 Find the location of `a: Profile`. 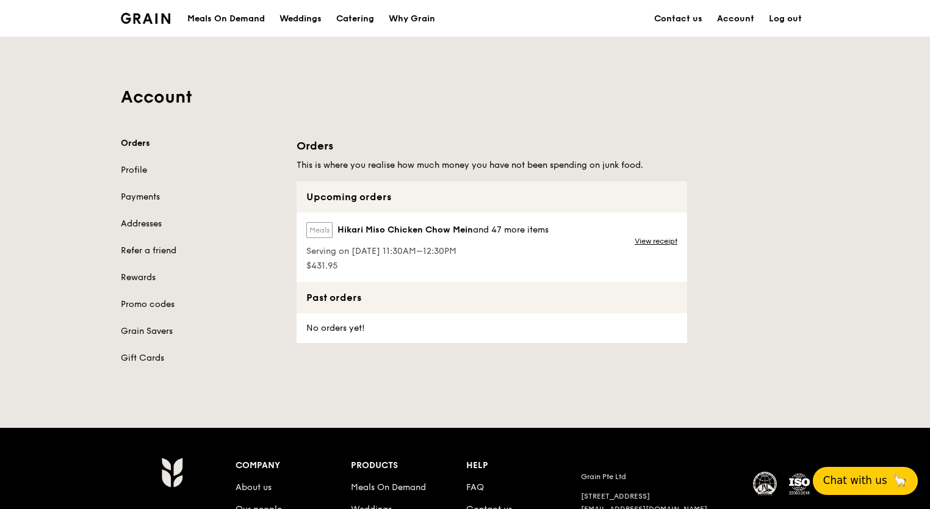

a: Profile is located at coordinates (201, 170).